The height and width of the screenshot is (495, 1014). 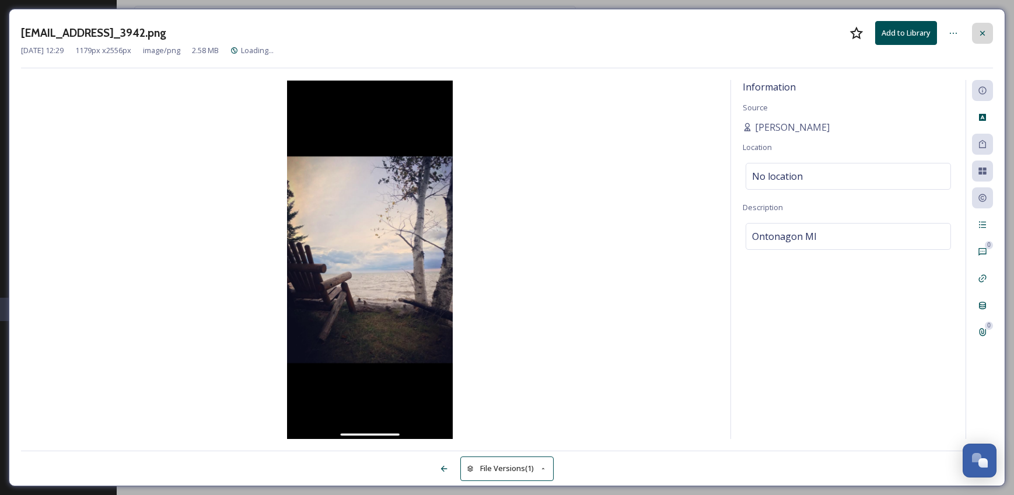 I want to click on span: Description, so click(x=763, y=207).